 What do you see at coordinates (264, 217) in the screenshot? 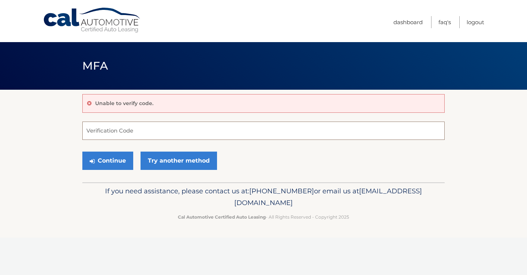
I see `p: - All Rights Reserved - Copyright 2025` at bounding box center [264, 217].